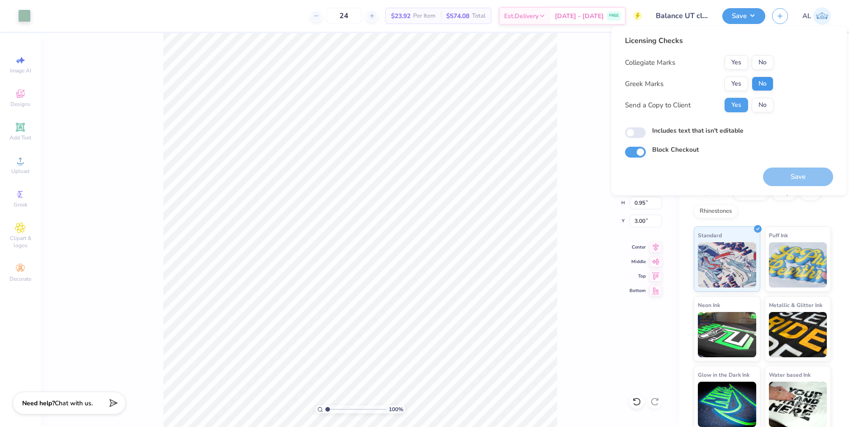 This screenshot has height=427, width=849. What do you see at coordinates (723, 374) in the screenshot?
I see `span: Glow in the Dark Ink` at bounding box center [723, 374].